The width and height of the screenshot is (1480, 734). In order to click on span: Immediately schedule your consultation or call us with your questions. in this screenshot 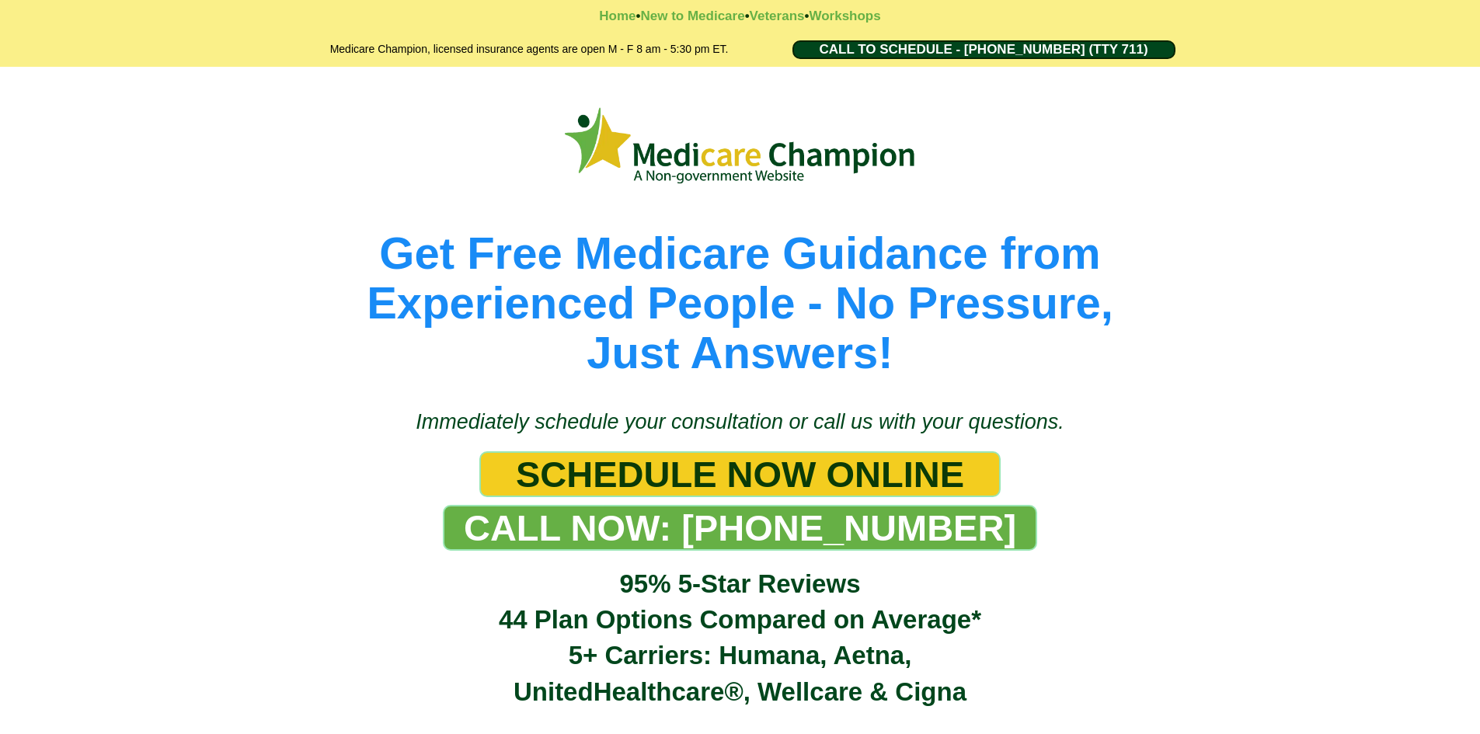, I will do `click(740, 422)`.